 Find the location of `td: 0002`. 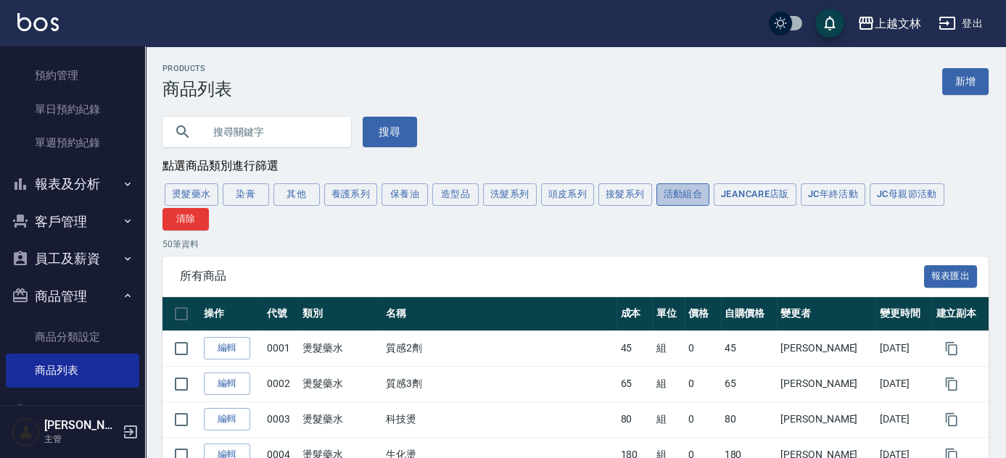

td: 0002 is located at coordinates (281, 384).